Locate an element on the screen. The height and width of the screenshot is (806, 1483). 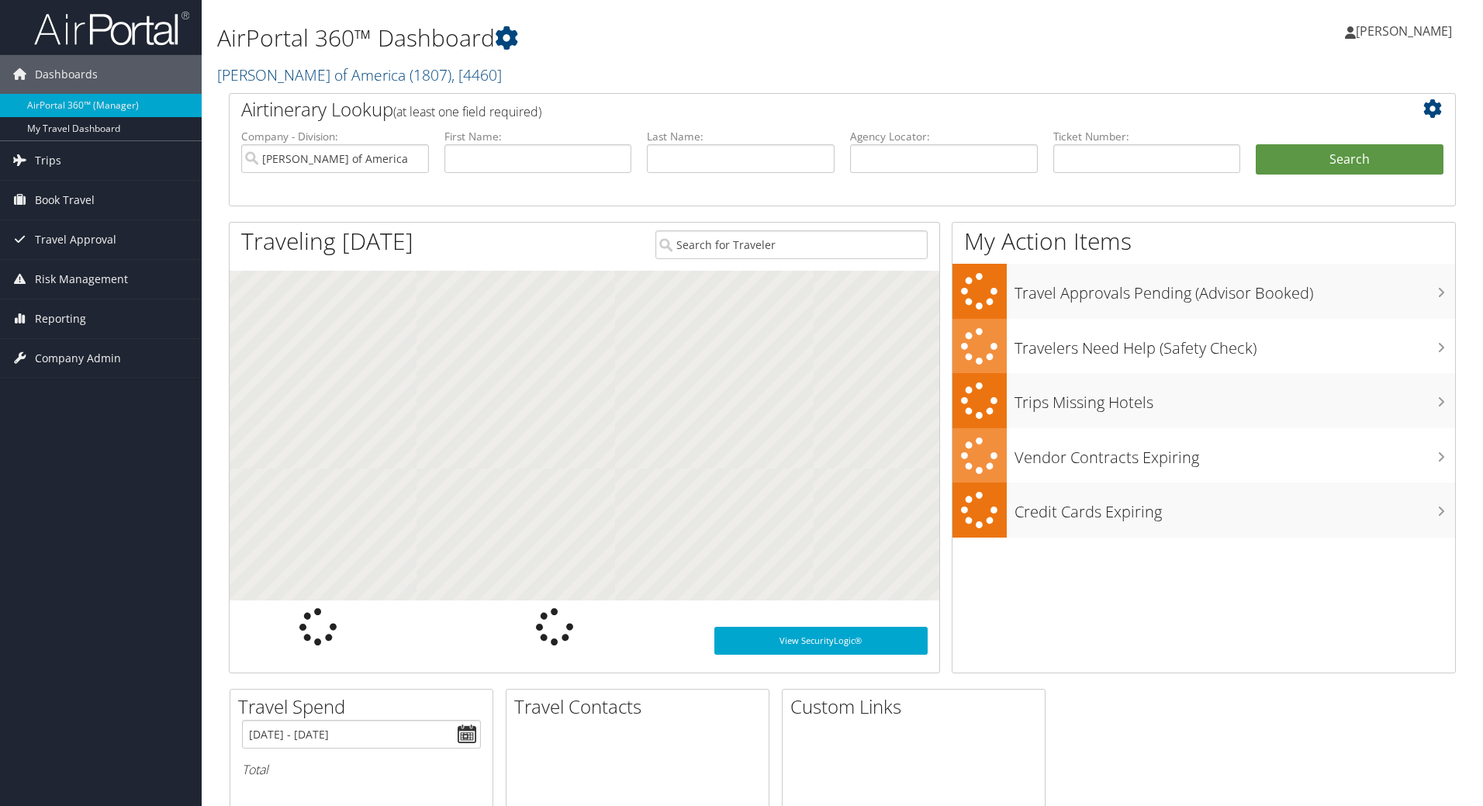
a: Vendor Contracts Expiring is located at coordinates (1204, 455).